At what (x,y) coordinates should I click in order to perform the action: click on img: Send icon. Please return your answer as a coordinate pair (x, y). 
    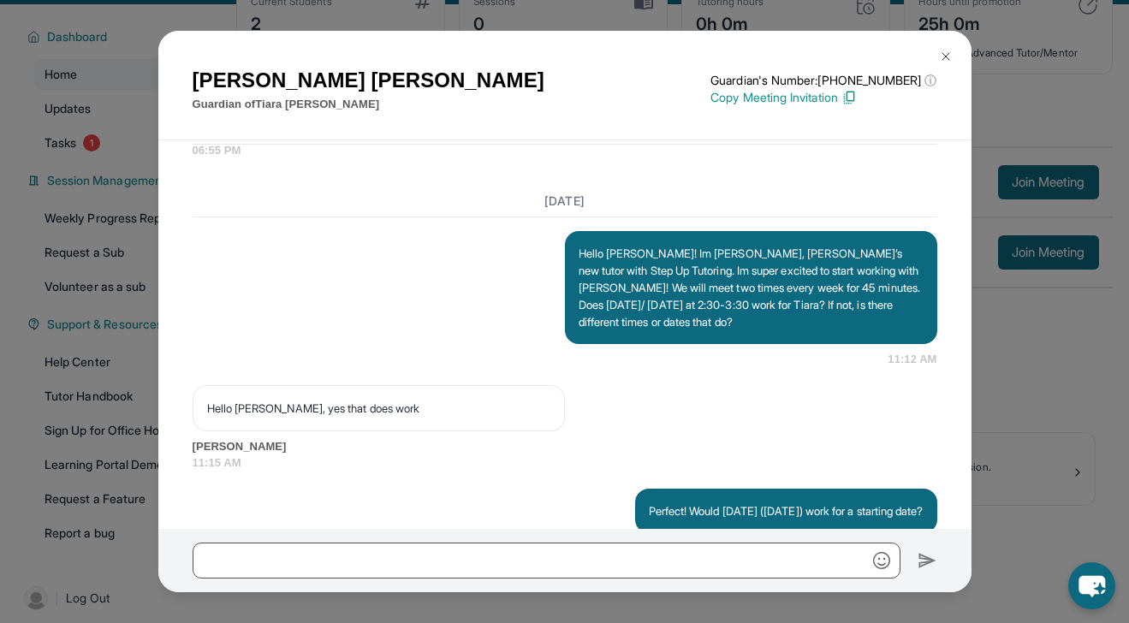
    Looking at the image, I should click on (927, 561).